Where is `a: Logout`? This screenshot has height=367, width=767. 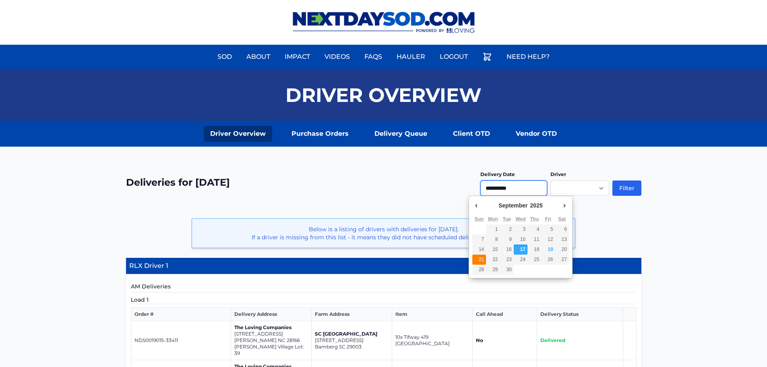 a: Logout is located at coordinates (454, 57).